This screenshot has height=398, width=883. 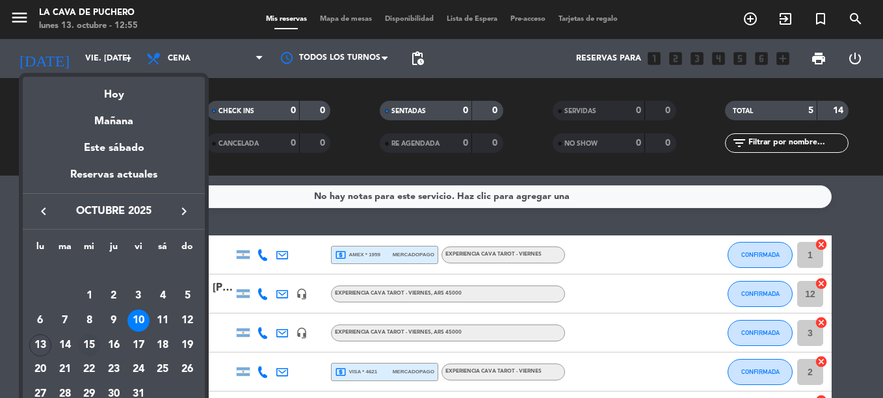 What do you see at coordinates (163, 249) in the screenshot?
I see `th: sábado` at bounding box center [163, 249].